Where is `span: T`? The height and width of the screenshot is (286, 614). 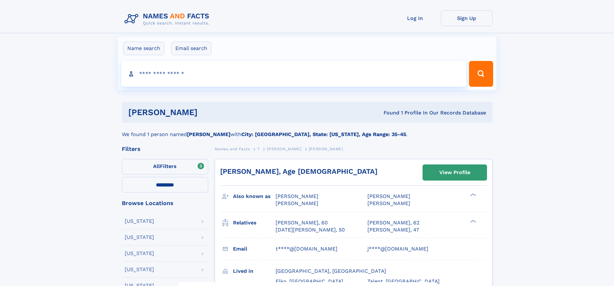
span: T is located at coordinates (258, 149).